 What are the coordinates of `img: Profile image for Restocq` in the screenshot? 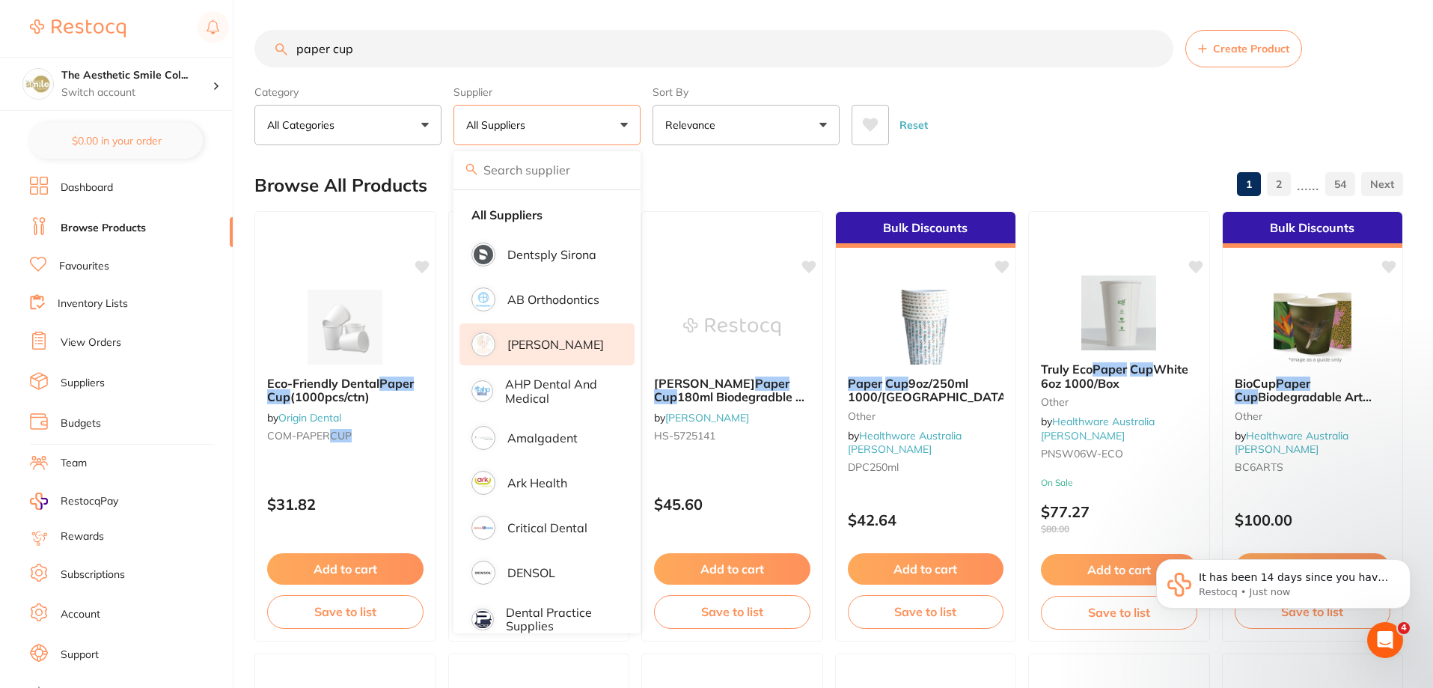 It's located at (46, 57).